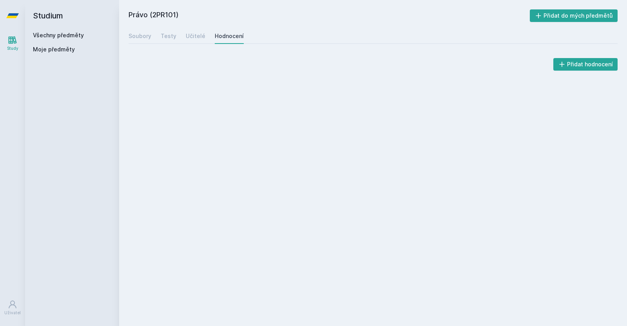 The height and width of the screenshot is (326, 627). What do you see at coordinates (329, 16) in the screenshot?
I see `h2: Právo (2PR101)` at bounding box center [329, 16].